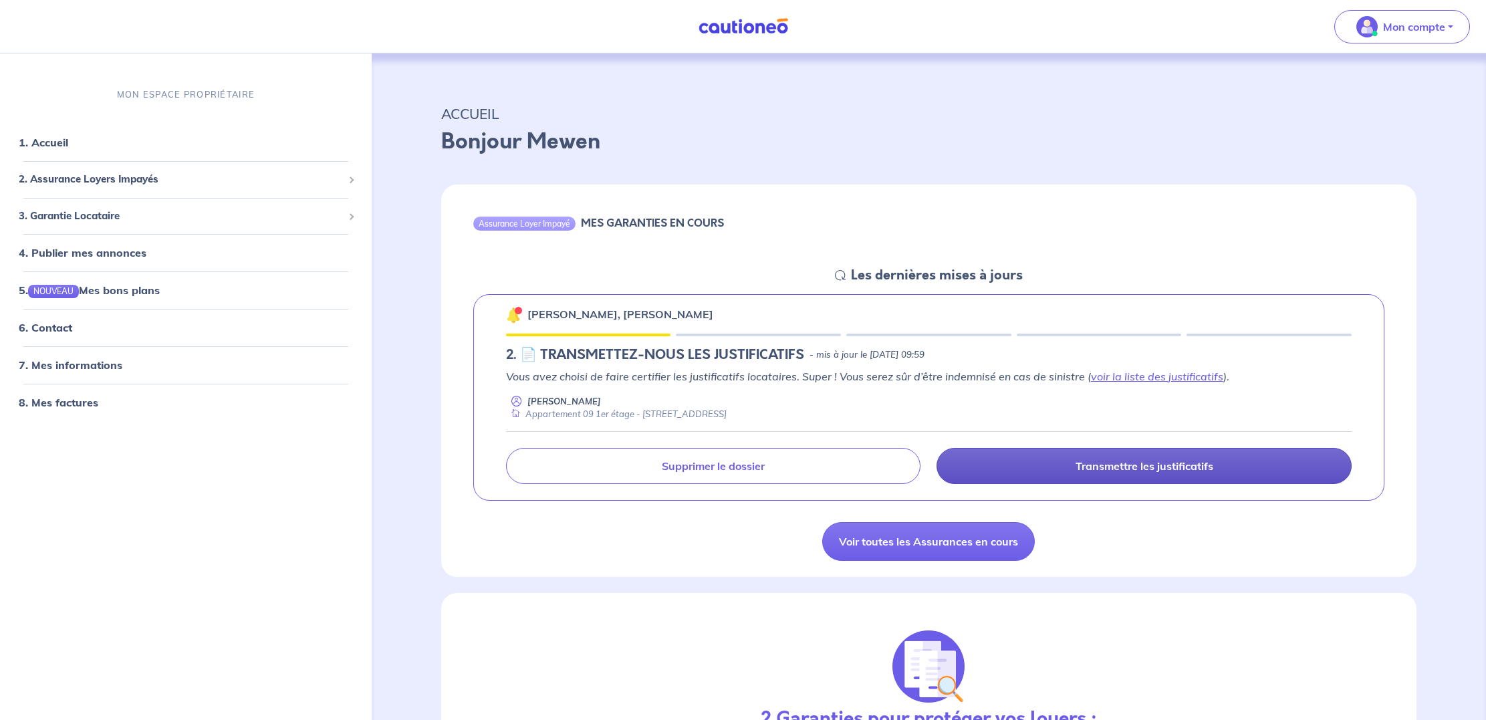 This screenshot has width=1486, height=720. Describe the element at coordinates (929, 114) in the screenshot. I see `p: ACCUEIL` at that location.